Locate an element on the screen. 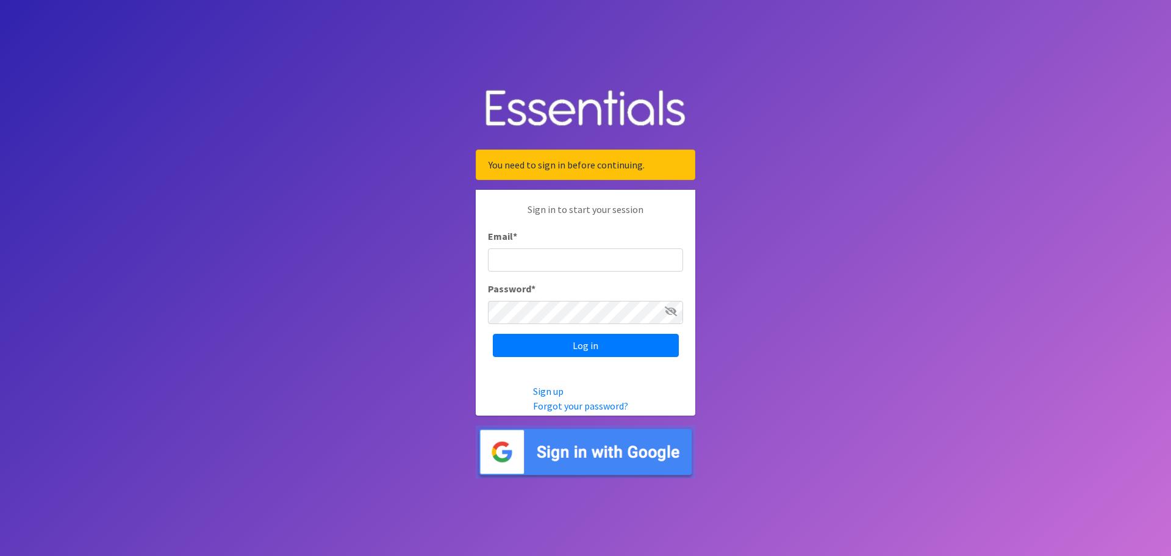 This screenshot has width=1171, height=556. label: Password is located at coordinates (512, 288).